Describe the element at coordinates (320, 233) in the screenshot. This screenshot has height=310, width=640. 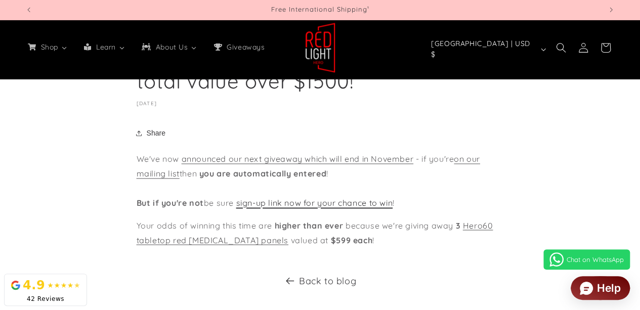
I see `p: Your odds of winning this time are because we're giving away valued at !` at that location.